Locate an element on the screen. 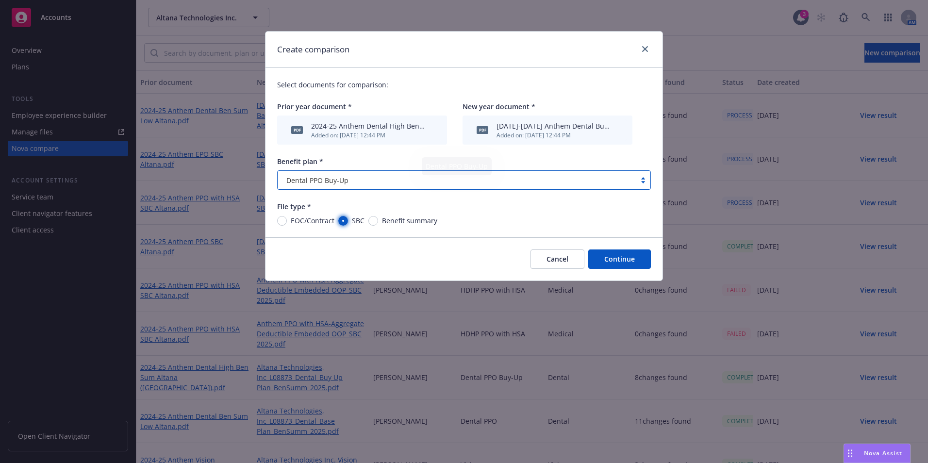  span: Nova Assist is located at coordinates (883, 453).